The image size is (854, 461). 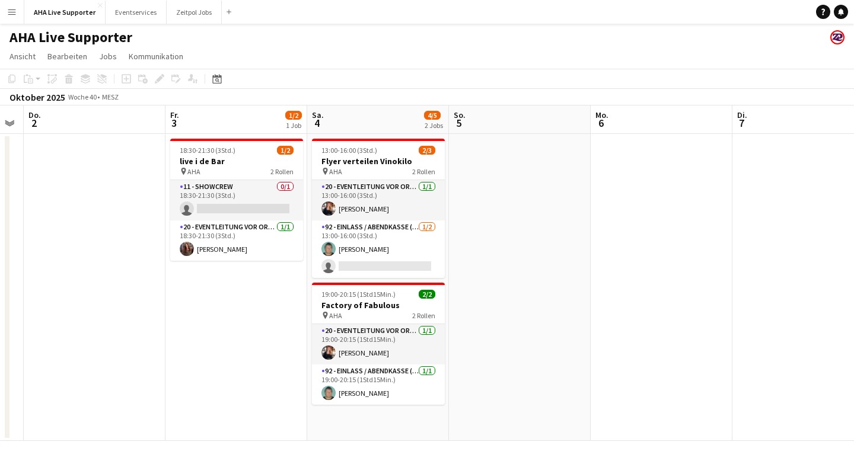 What do you see at coordinates (433, 125) in the screenshot?
I see `div: 2 Jobs` at bounding box center [433, 125].